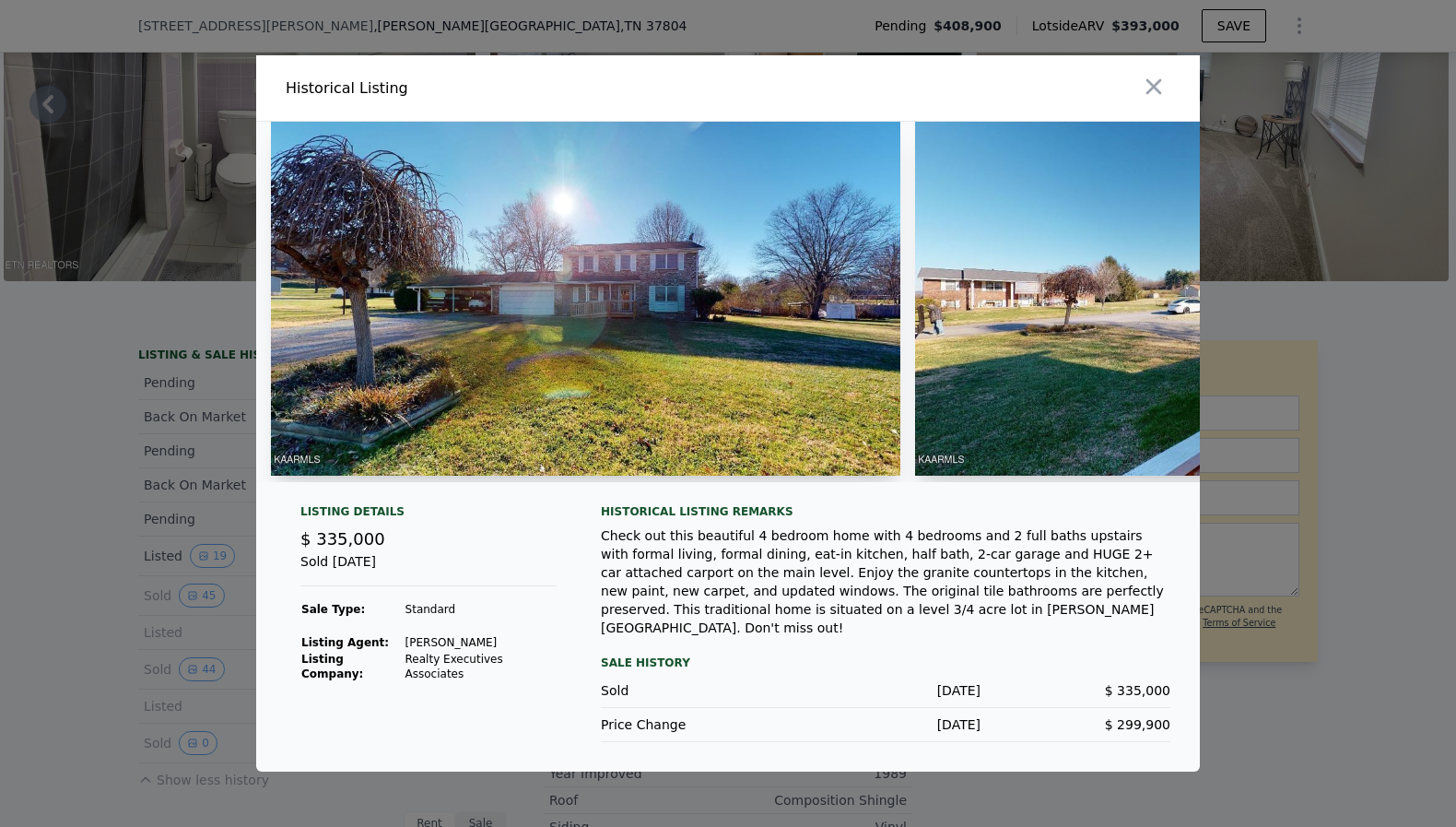  What do you see at coordinates (332, 609) in the screenshot?
I see `strong: Sale Type:` at bounding box center [332, 609].